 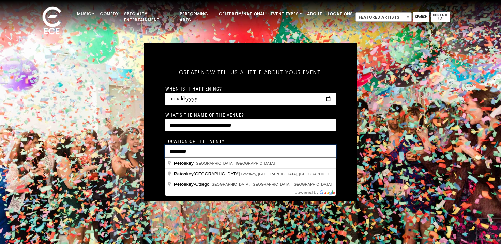 I want to click on a: Search, so click(x=421, y=17).